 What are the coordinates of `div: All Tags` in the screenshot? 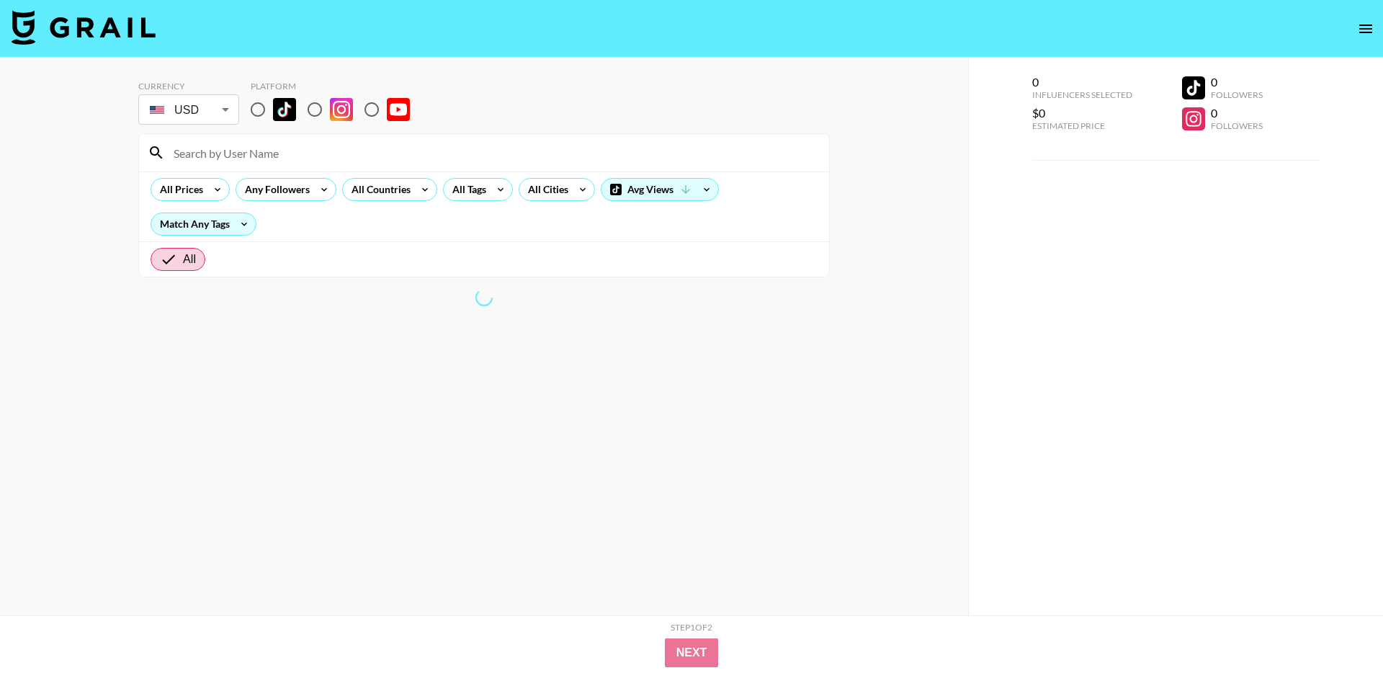 It's located at (466, 189).